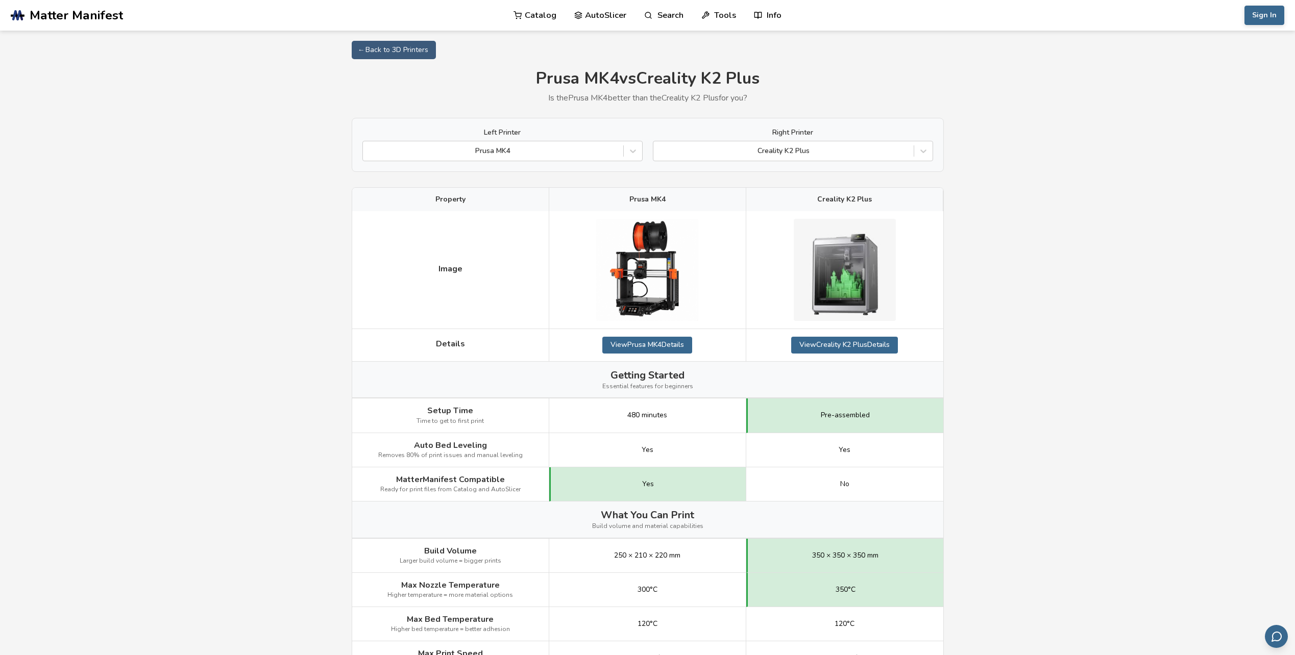  Describe the element at coordinates (647, 590) in the screenshot. I see `span: 300°C` at that location.